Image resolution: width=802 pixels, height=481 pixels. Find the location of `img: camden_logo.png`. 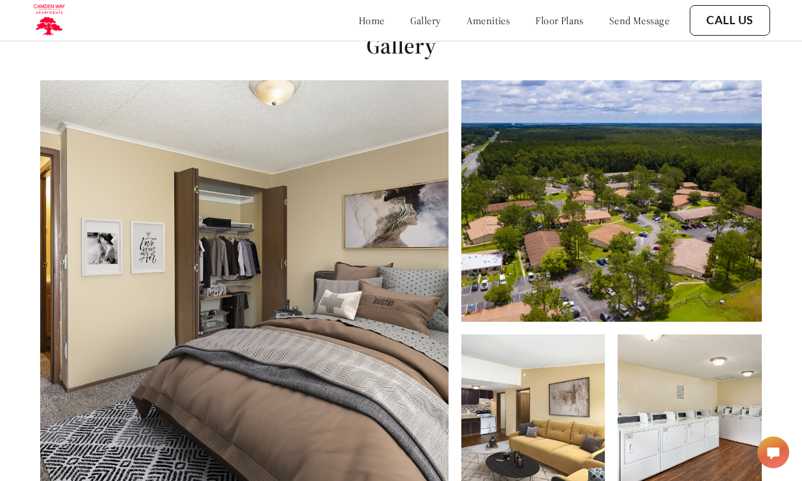

img: camden_logo.png is located at coordinates (48, 20).